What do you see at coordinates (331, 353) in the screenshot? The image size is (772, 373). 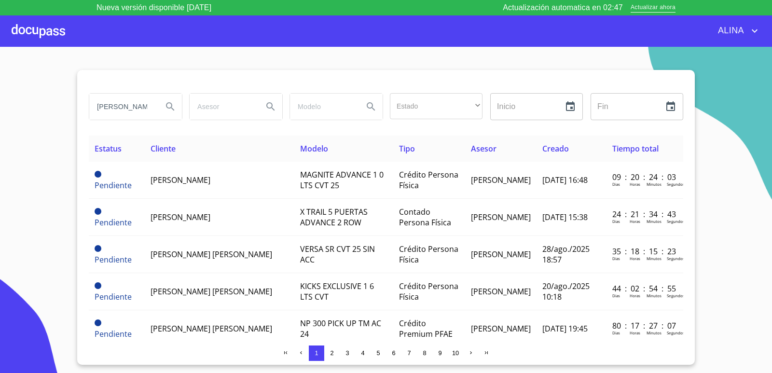 I see `span: 2` at bounding box center [331, 353].